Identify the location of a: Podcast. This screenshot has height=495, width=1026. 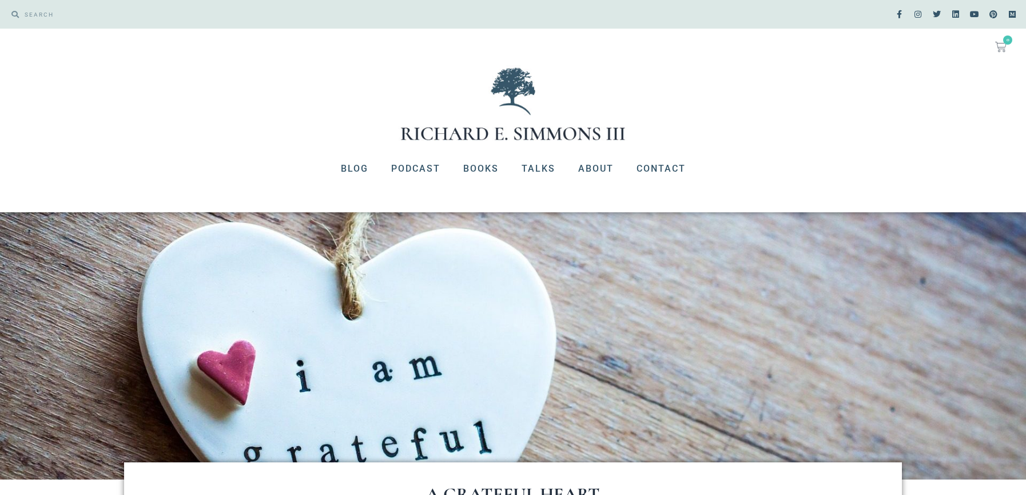
(416, 169).